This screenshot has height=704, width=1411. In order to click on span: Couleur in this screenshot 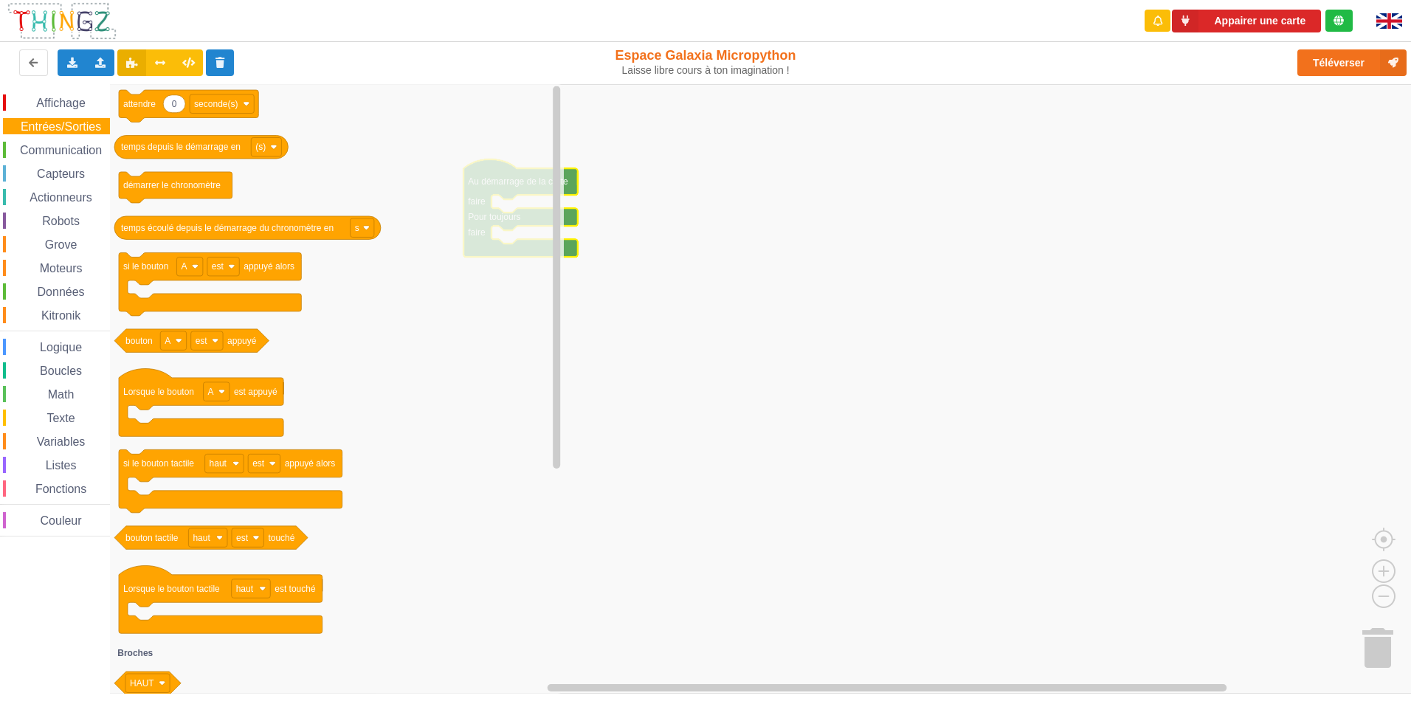, I will do `click(61, 520)`.